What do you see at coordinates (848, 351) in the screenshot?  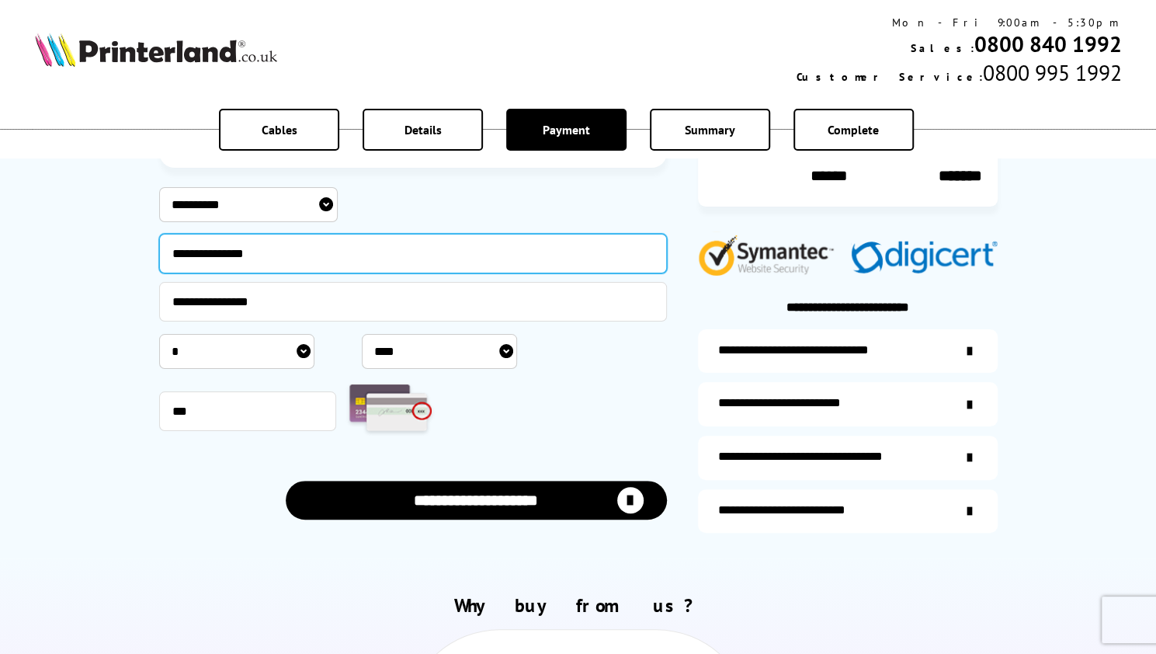 I see `a: additional-ink` at bounding box center [848, 351].